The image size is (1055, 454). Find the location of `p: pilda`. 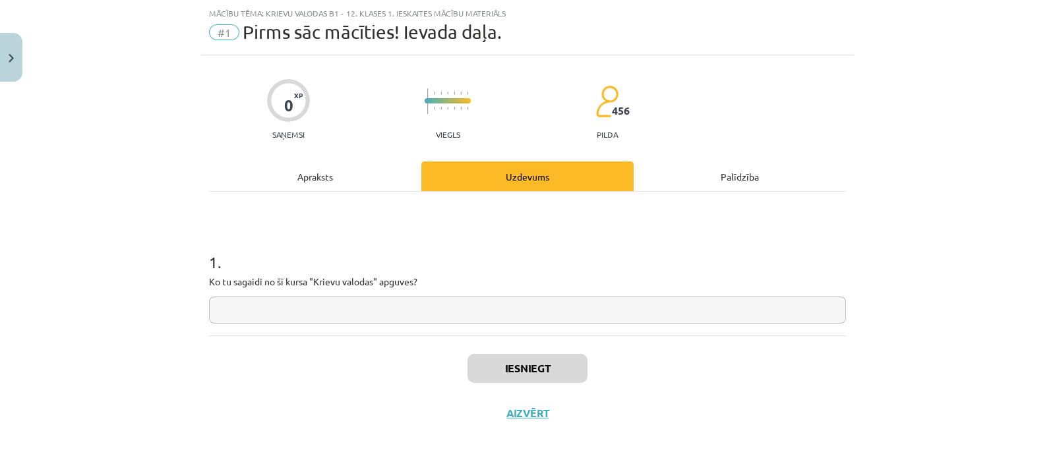

p: pilda is located at coordinates (607, 135).